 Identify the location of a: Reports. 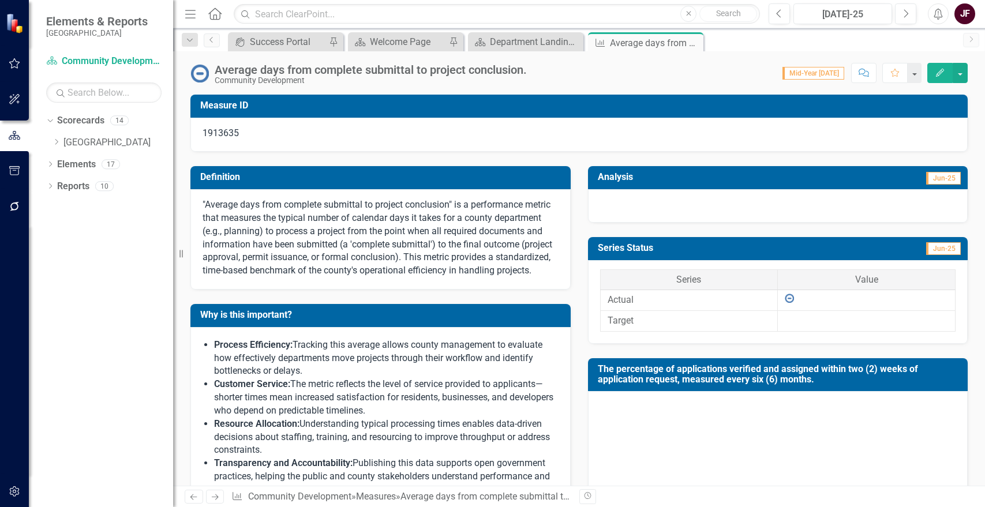
(73, 186).